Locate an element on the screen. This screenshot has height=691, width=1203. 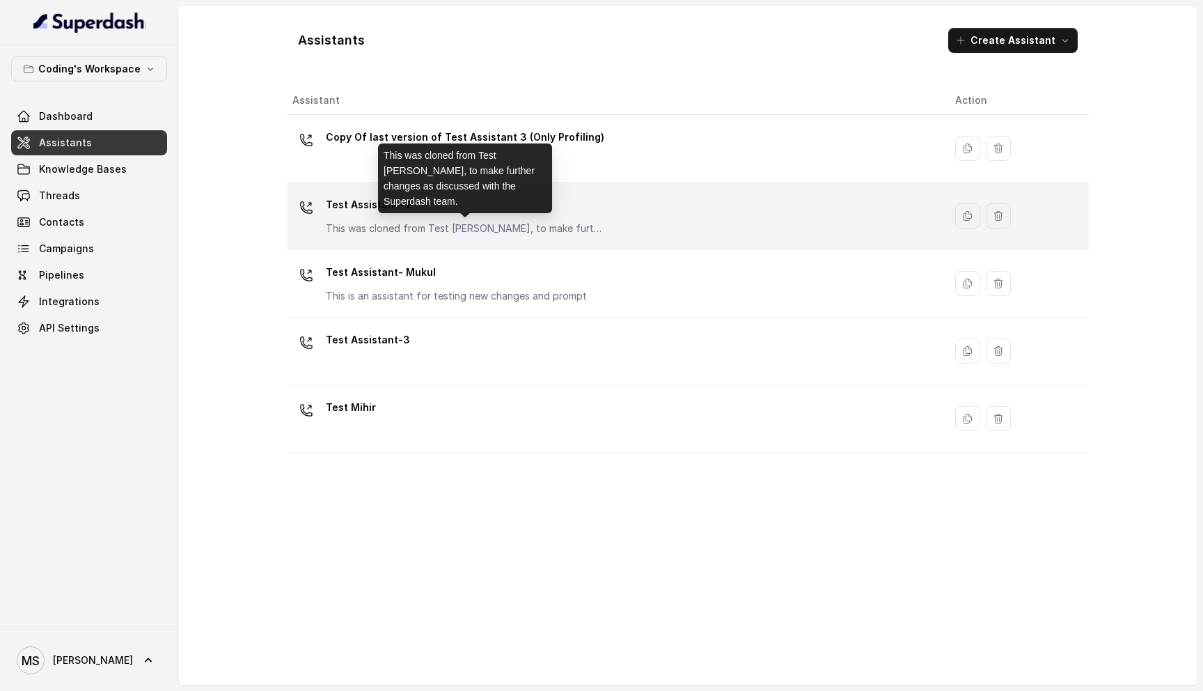
p: Coding's Workspace is located at coordinates (89, 69).